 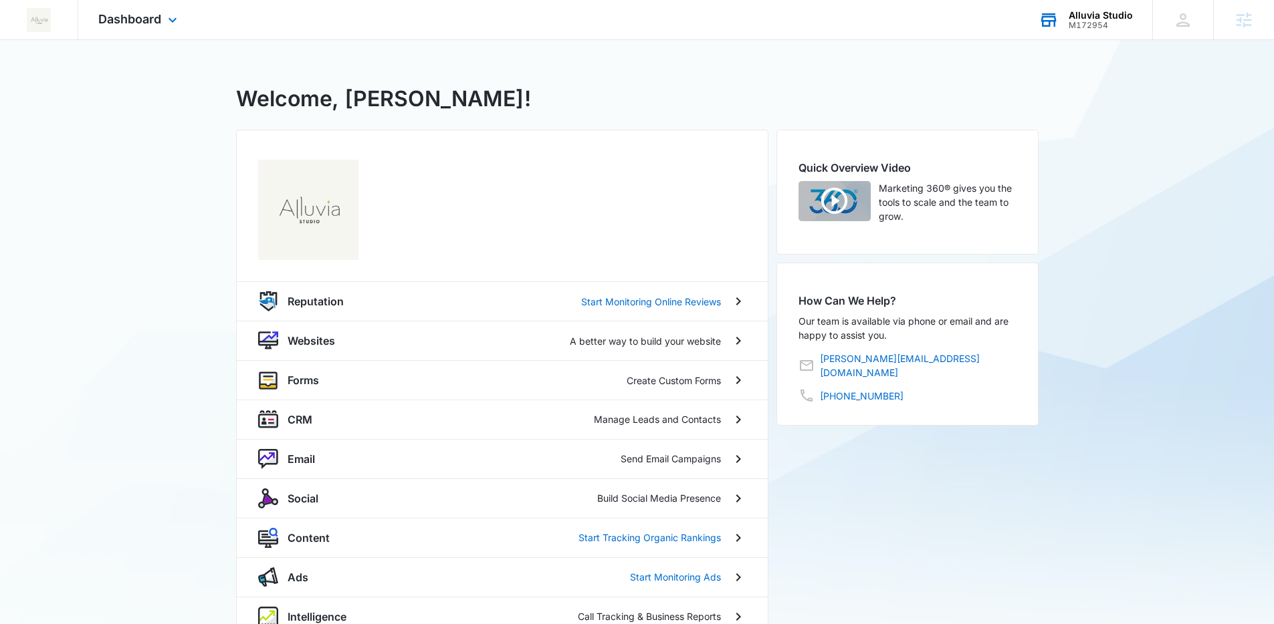 What do you see at coordinates (300, 420) in the screenshot?
I see `p: CRM` at bounding box center [300, 420].